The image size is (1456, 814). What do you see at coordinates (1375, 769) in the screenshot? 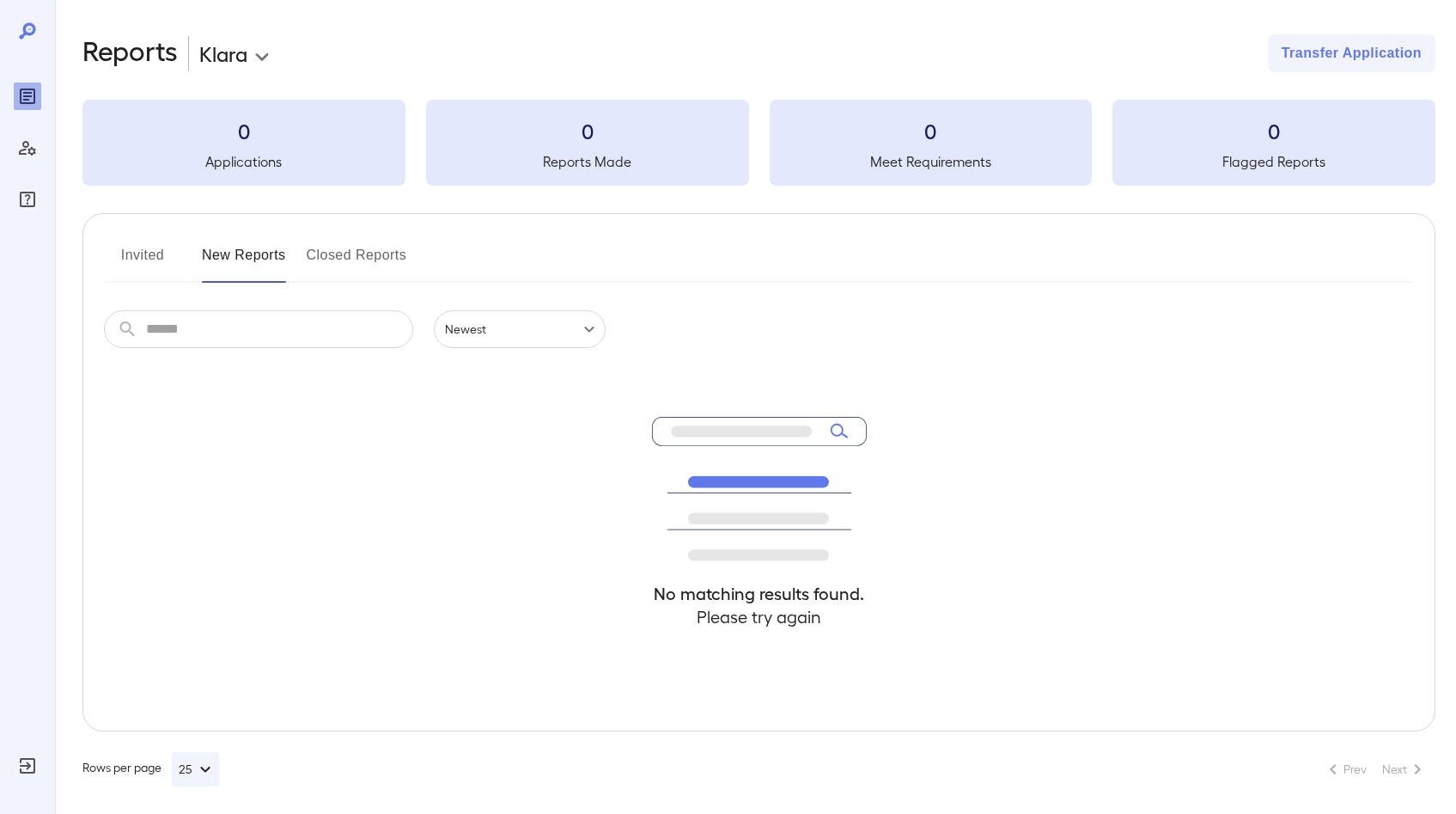
I see `nav: pagination navigation` at bounding box center [1375, 769].